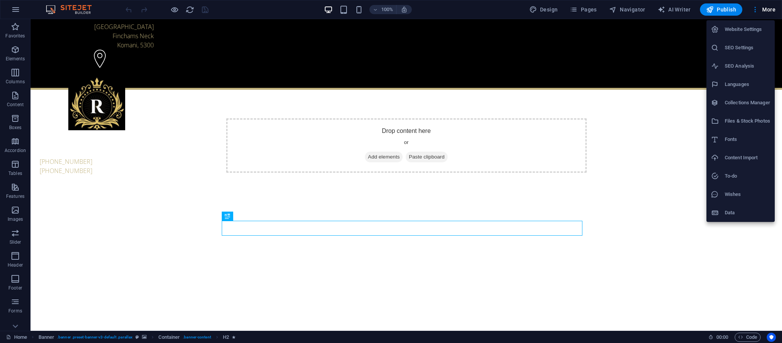 This screenshot has width=782, height=343. I want to click on h6: Fonts, so click(747, 139).